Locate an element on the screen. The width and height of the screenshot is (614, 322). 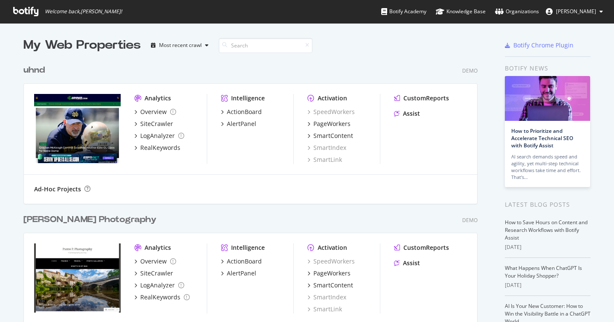
img: uhnd is located at coordinates (77, 128).